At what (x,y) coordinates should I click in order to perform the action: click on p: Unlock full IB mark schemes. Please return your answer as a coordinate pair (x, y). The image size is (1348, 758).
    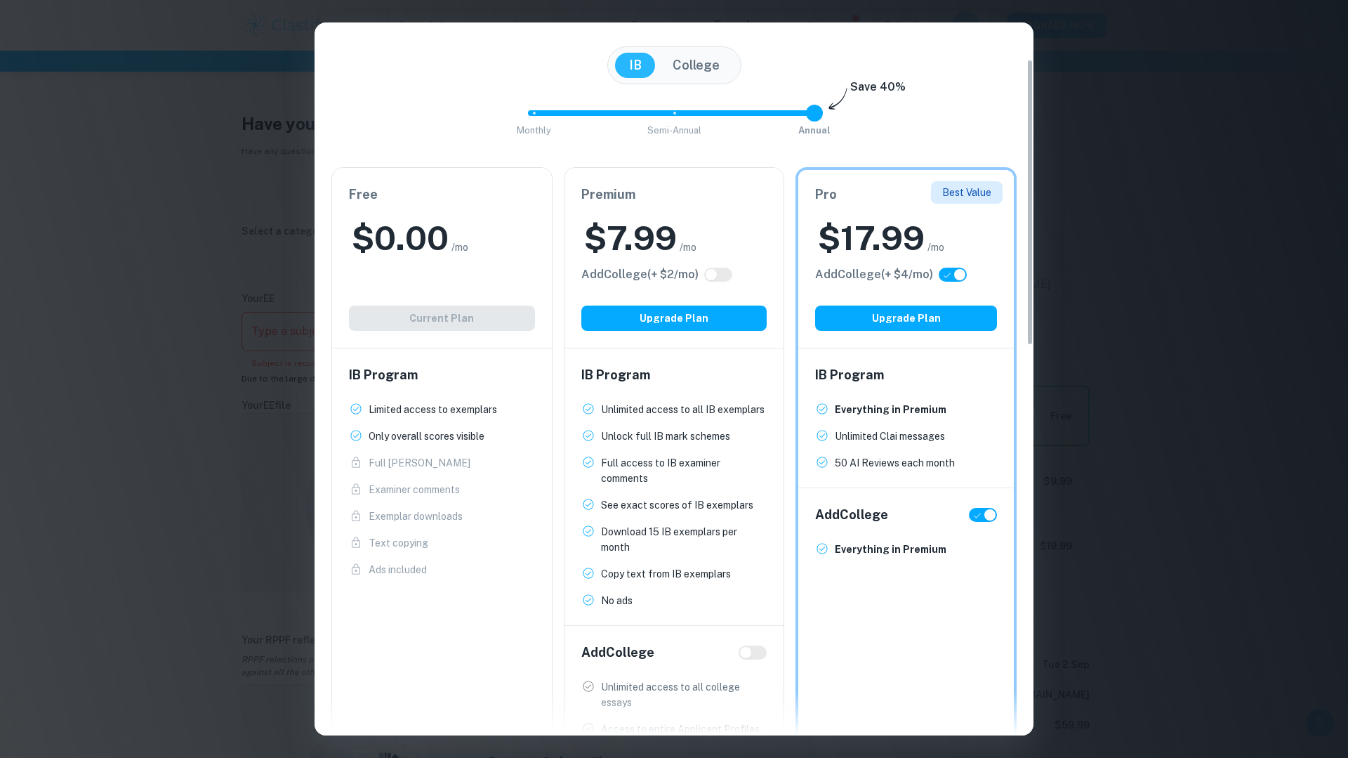
    Looking at the image, I should click on (666, 436).